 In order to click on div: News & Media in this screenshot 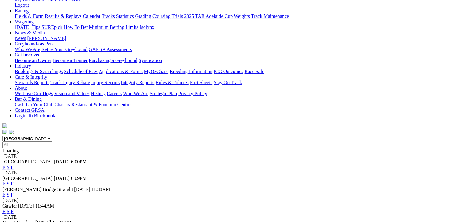, I will do `click(239, 38)`.